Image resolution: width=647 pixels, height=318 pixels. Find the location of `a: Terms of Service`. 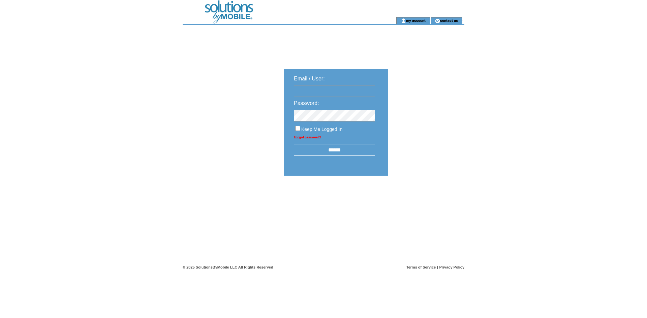

a: Terms of Service is located at coordinates (421, 267).